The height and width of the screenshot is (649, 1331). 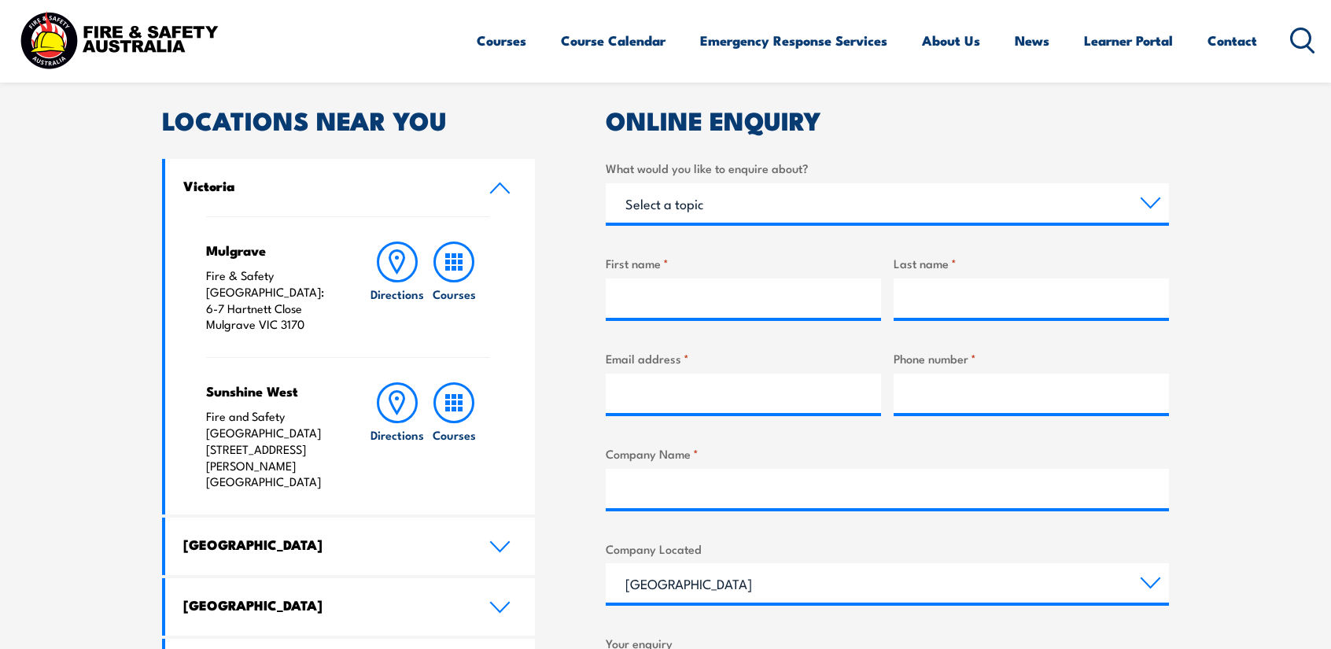 I want to click on a: About Us, so click(x=951, y=40).